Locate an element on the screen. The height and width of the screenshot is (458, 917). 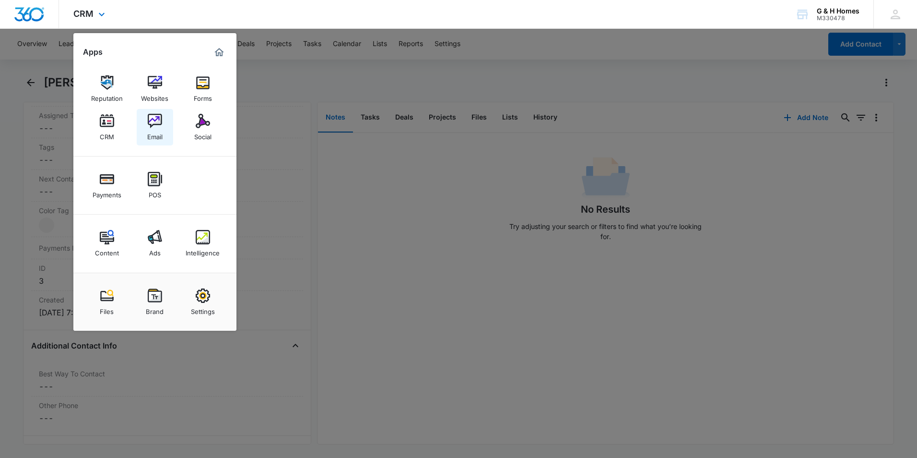
div: Reputation is located at coordinates (107, 96).